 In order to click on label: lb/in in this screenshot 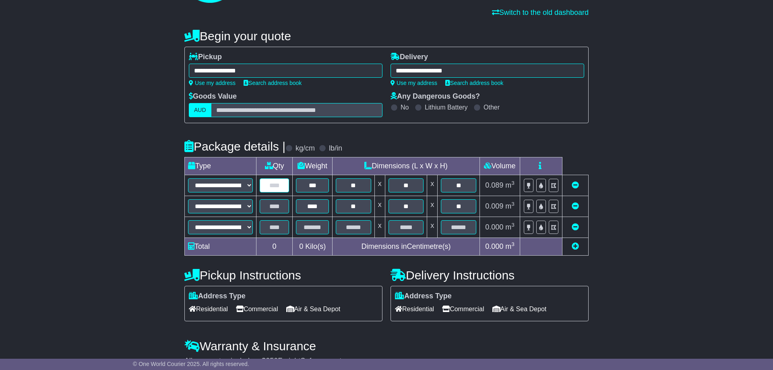, I will do `click(335, 149)`.